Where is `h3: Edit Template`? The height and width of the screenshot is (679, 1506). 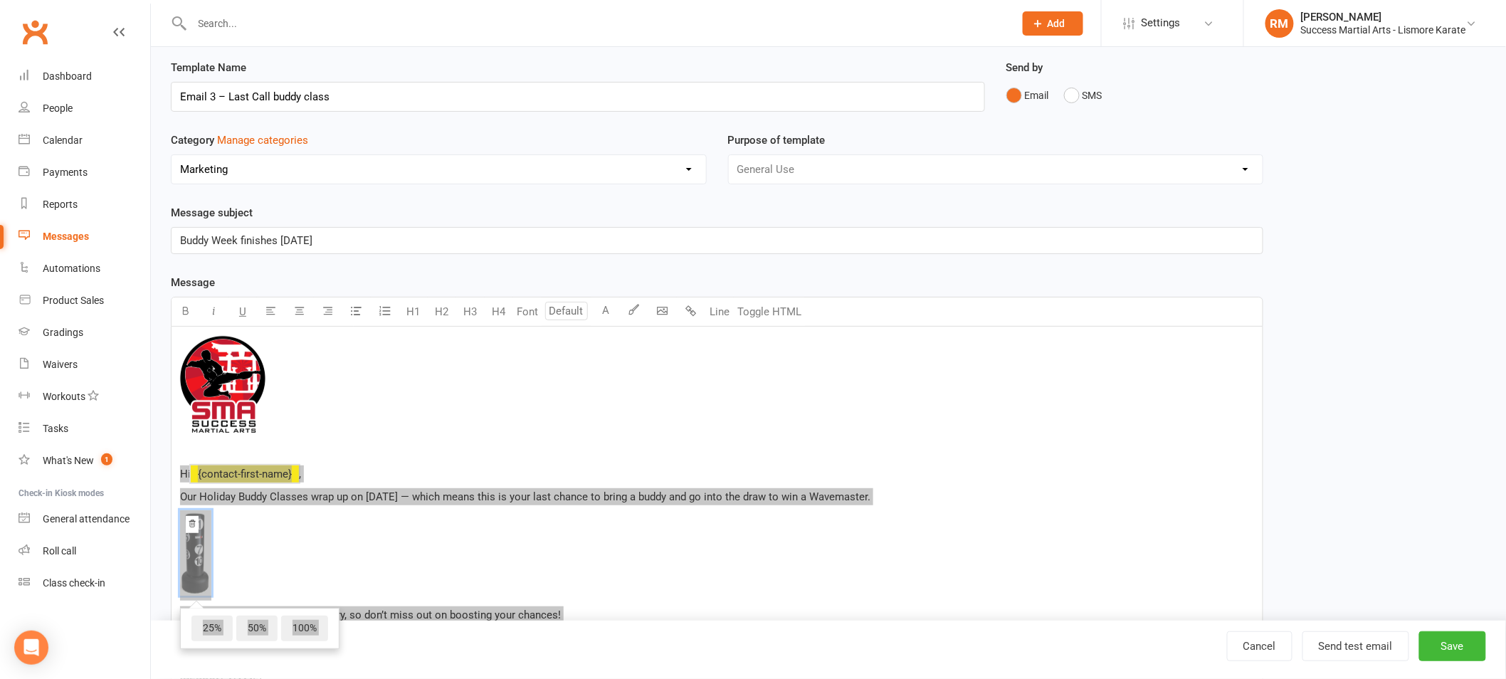 h3: Edit Template is located at coordinates (828, 36).